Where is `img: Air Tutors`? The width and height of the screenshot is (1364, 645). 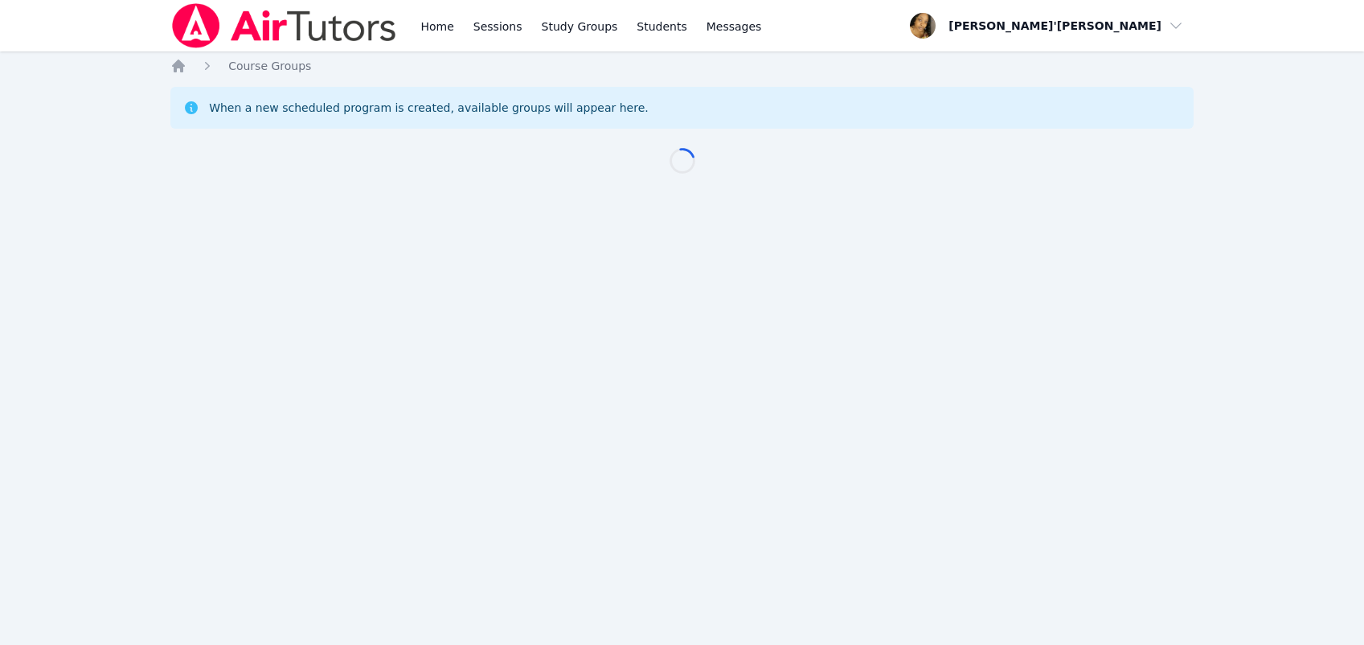 img: Air Tutors is located at coordinates (284, 26).